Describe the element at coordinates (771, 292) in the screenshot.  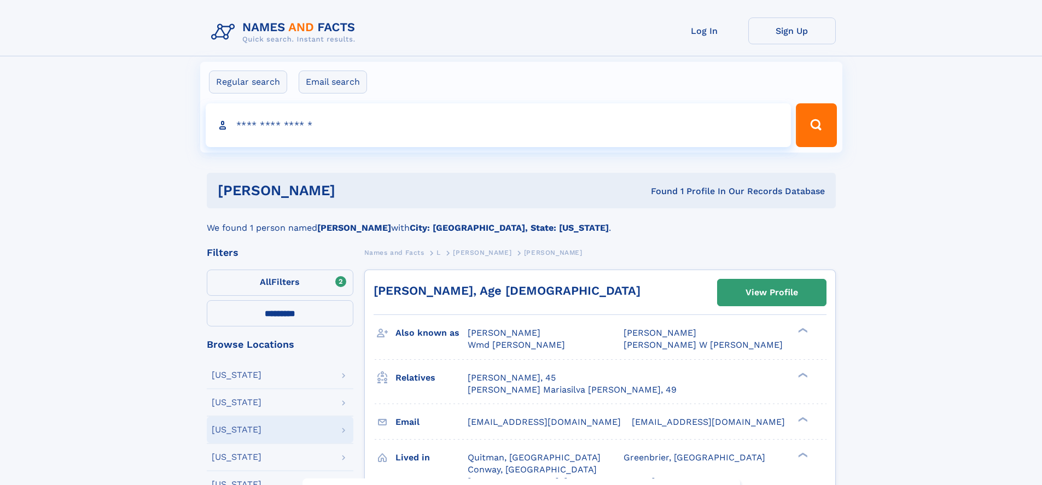
I see `a: View Profile` at that location.